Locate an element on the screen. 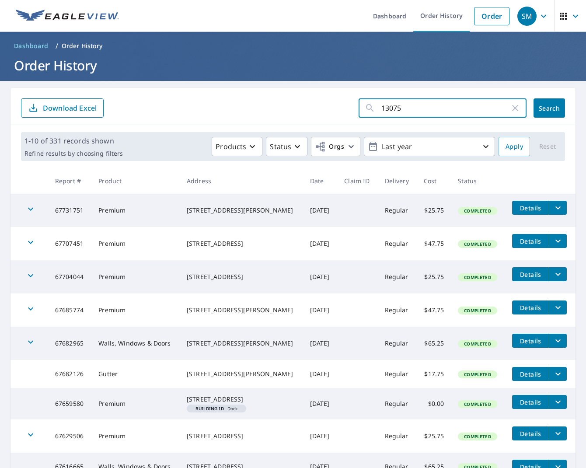  button: filesDropdownBtn-67659580 is located at coordinates (557, 402).